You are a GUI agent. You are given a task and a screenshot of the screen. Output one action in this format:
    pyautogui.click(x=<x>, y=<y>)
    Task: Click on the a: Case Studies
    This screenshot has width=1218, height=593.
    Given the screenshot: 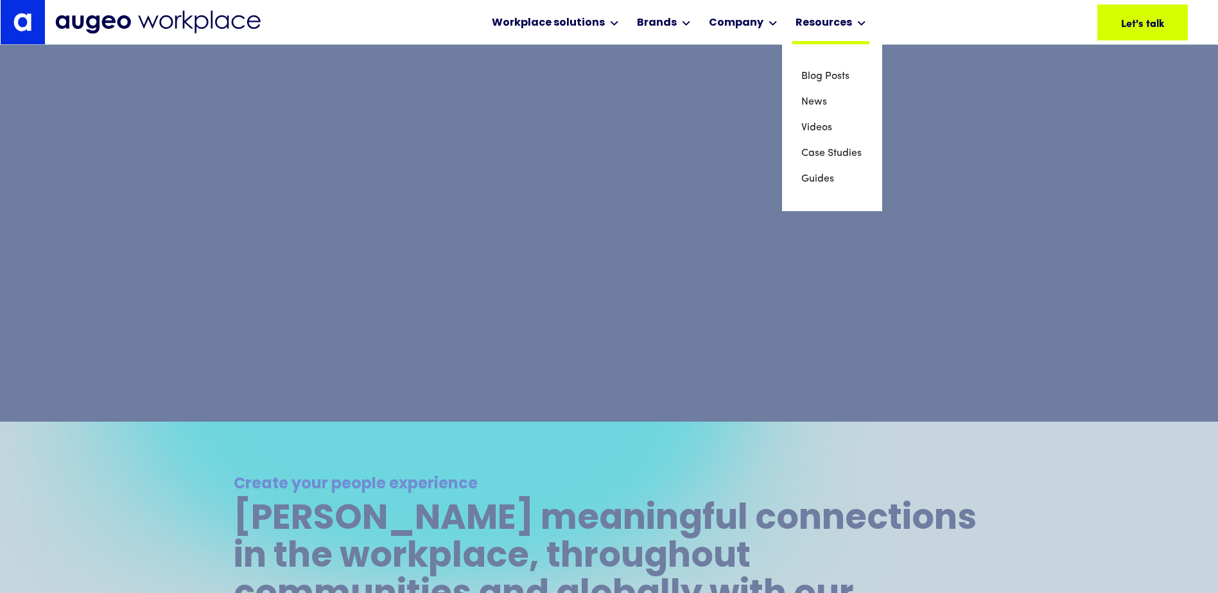 What is the action you would take?
    pyautogui.click(x=832, y=153)
    